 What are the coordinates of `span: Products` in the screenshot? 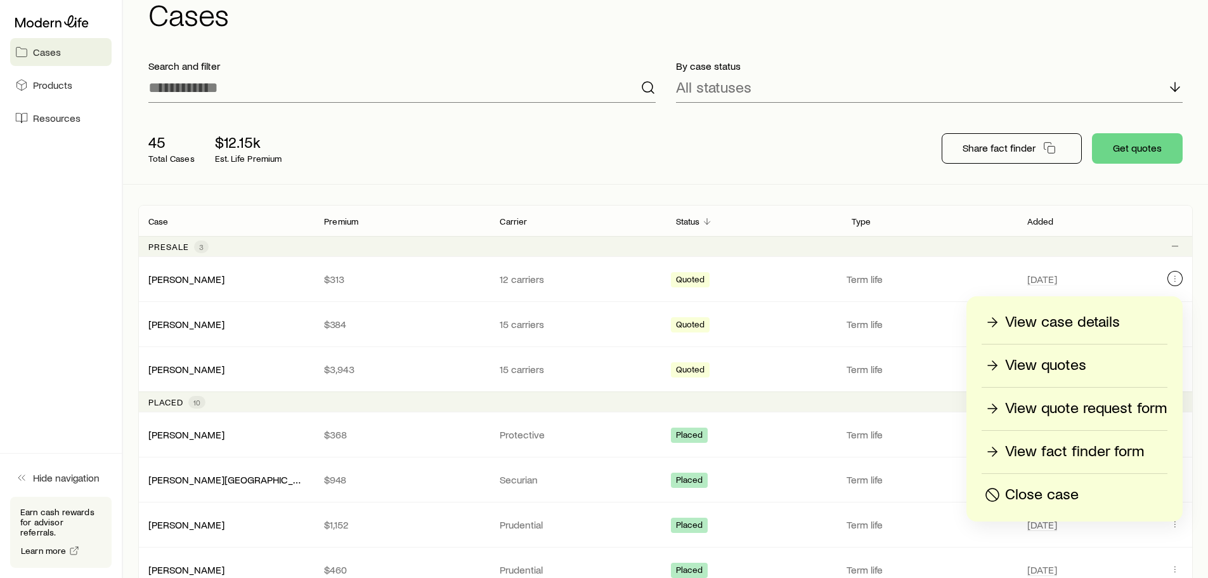 It's located at (53, 85).